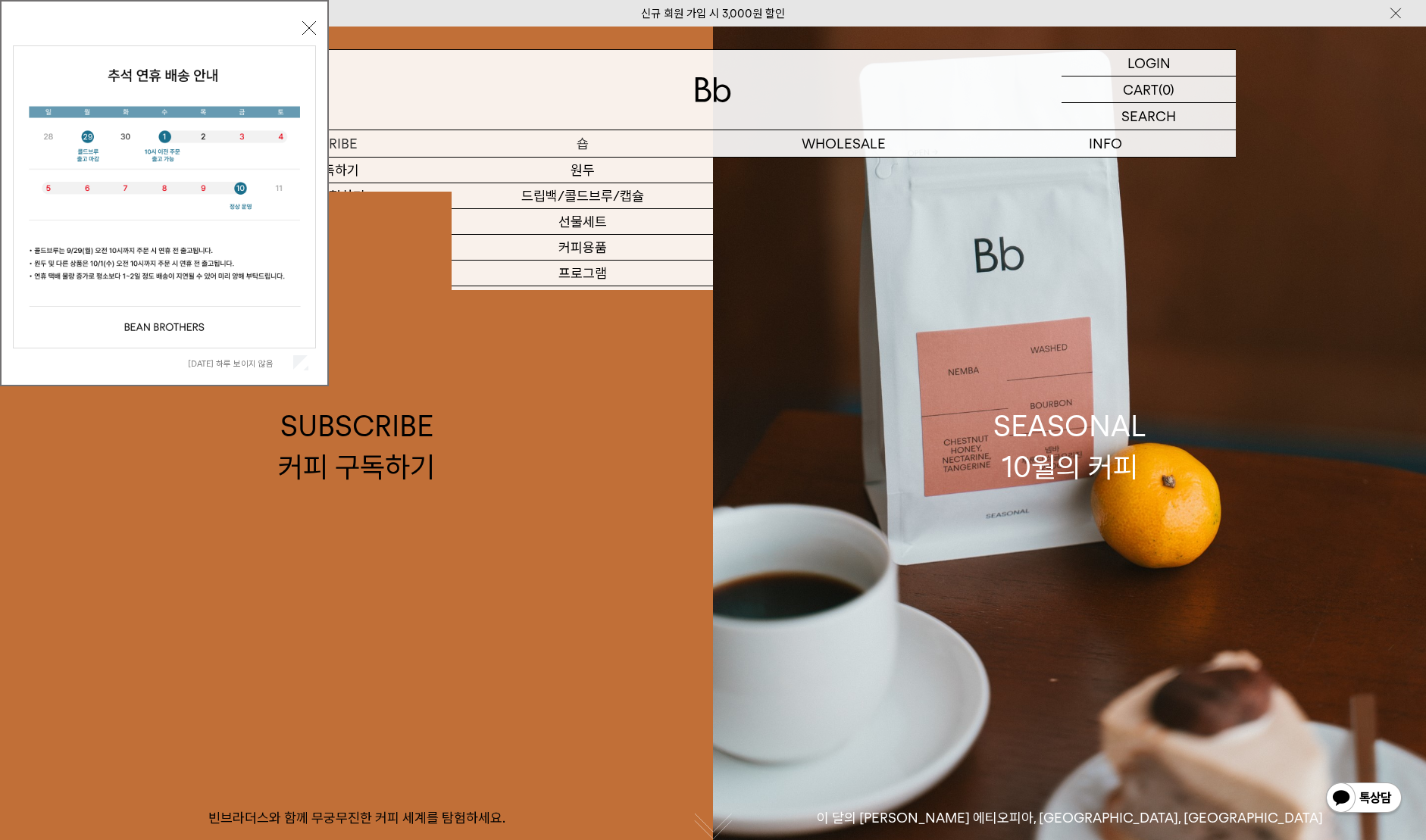  What do you see at coordinates (582, 273) in the screenshot?
I see `a: 프로그램` at bounding box center [582, 273].